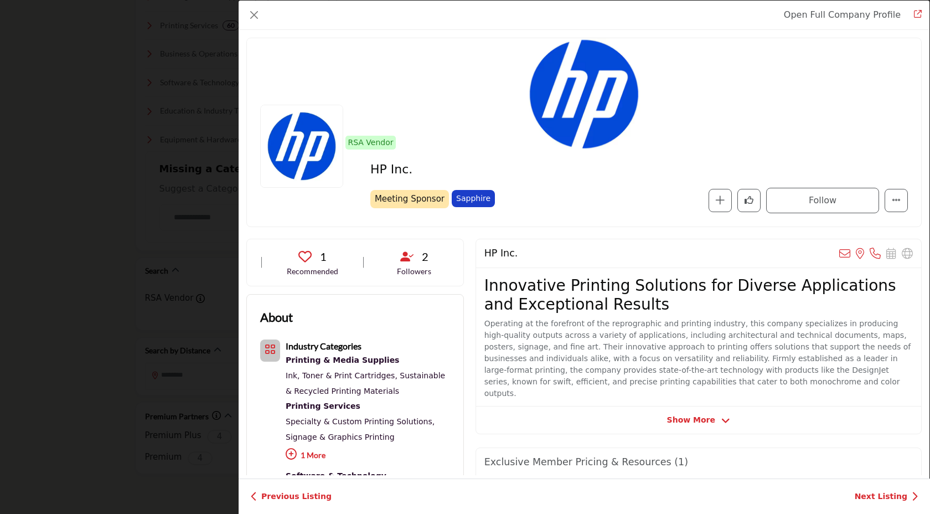  I want to click on b: Industry Categories, so click(323, 345).